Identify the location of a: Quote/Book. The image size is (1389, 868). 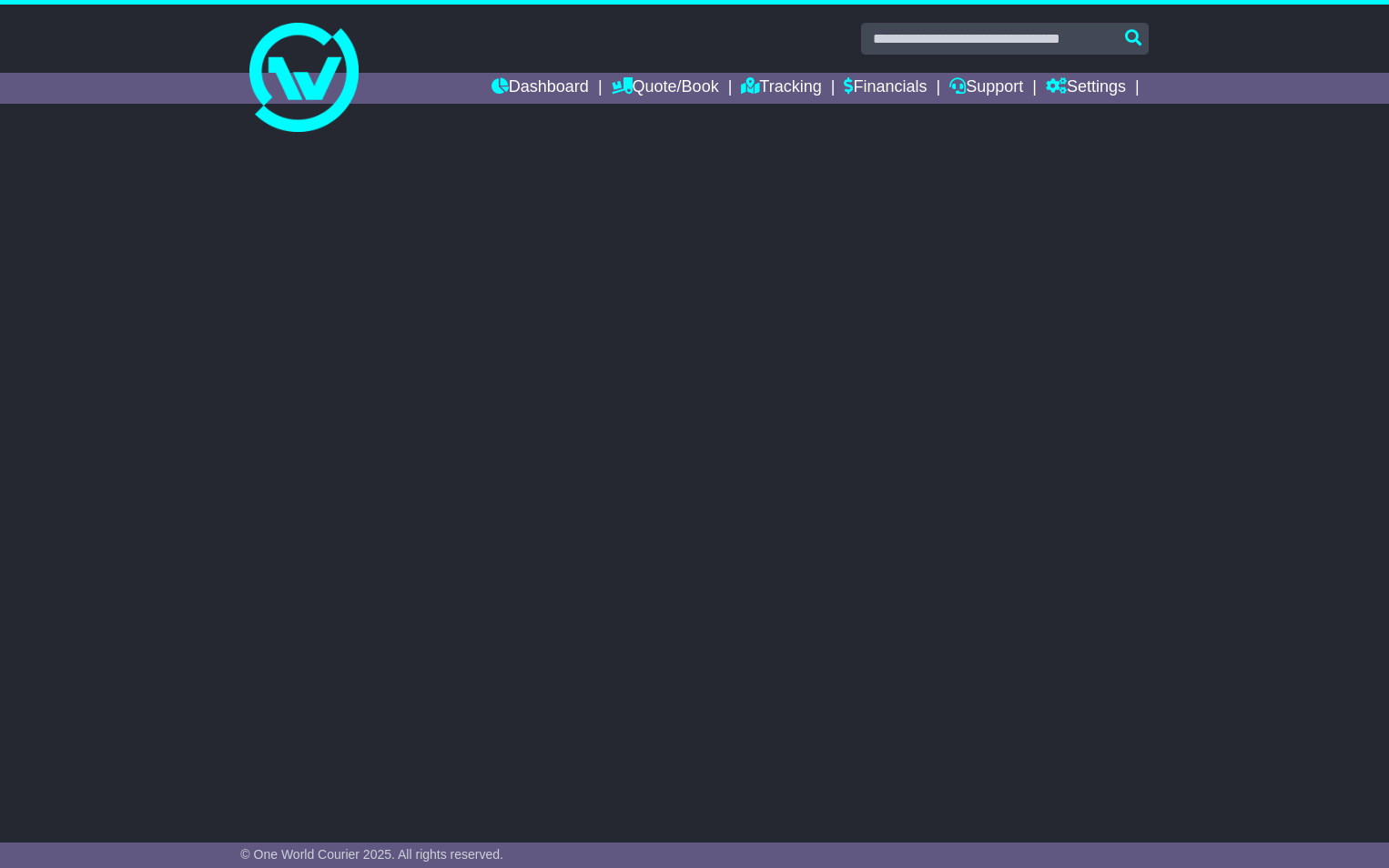
(666, 88).